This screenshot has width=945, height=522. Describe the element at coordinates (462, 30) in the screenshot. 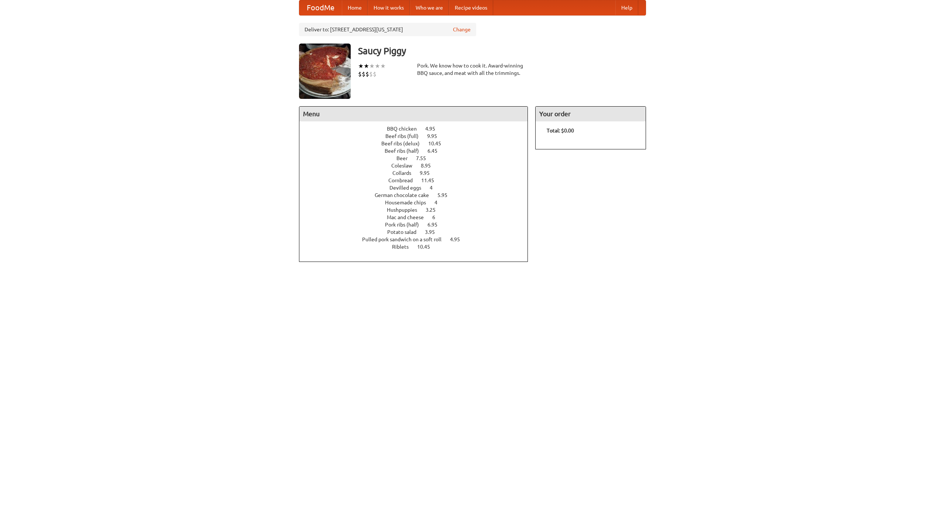

I see `a: Change` at that location.